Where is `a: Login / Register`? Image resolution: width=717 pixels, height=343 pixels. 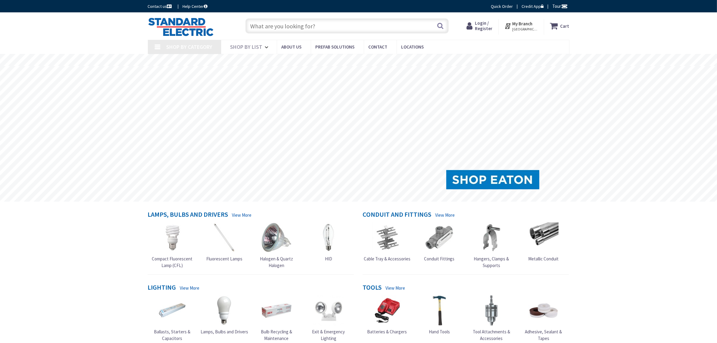
a: Login / Register is located at coordinates (480, 26).